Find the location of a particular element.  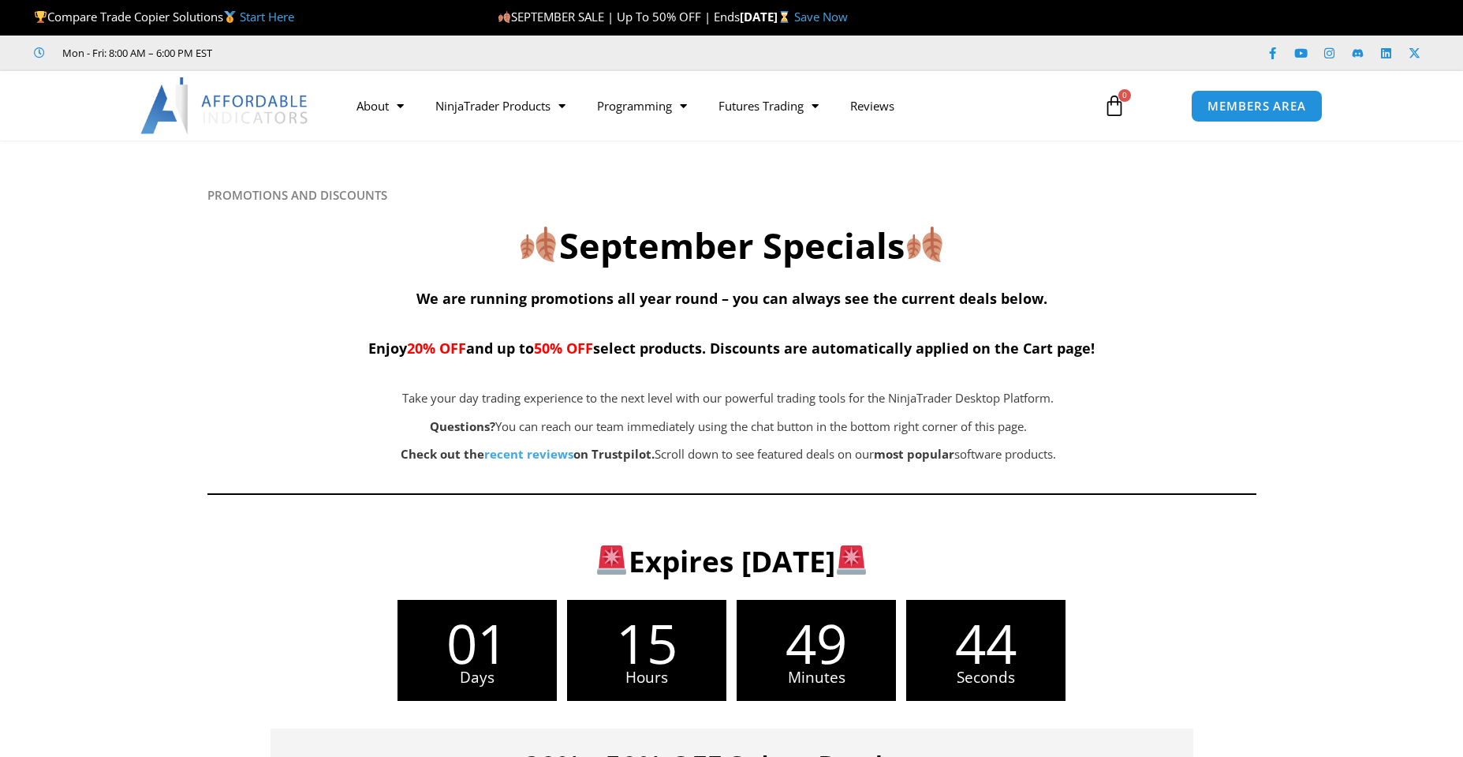

h6: PROMOTIONS AND DISCOUNTS is located at coordinates (732, 195).